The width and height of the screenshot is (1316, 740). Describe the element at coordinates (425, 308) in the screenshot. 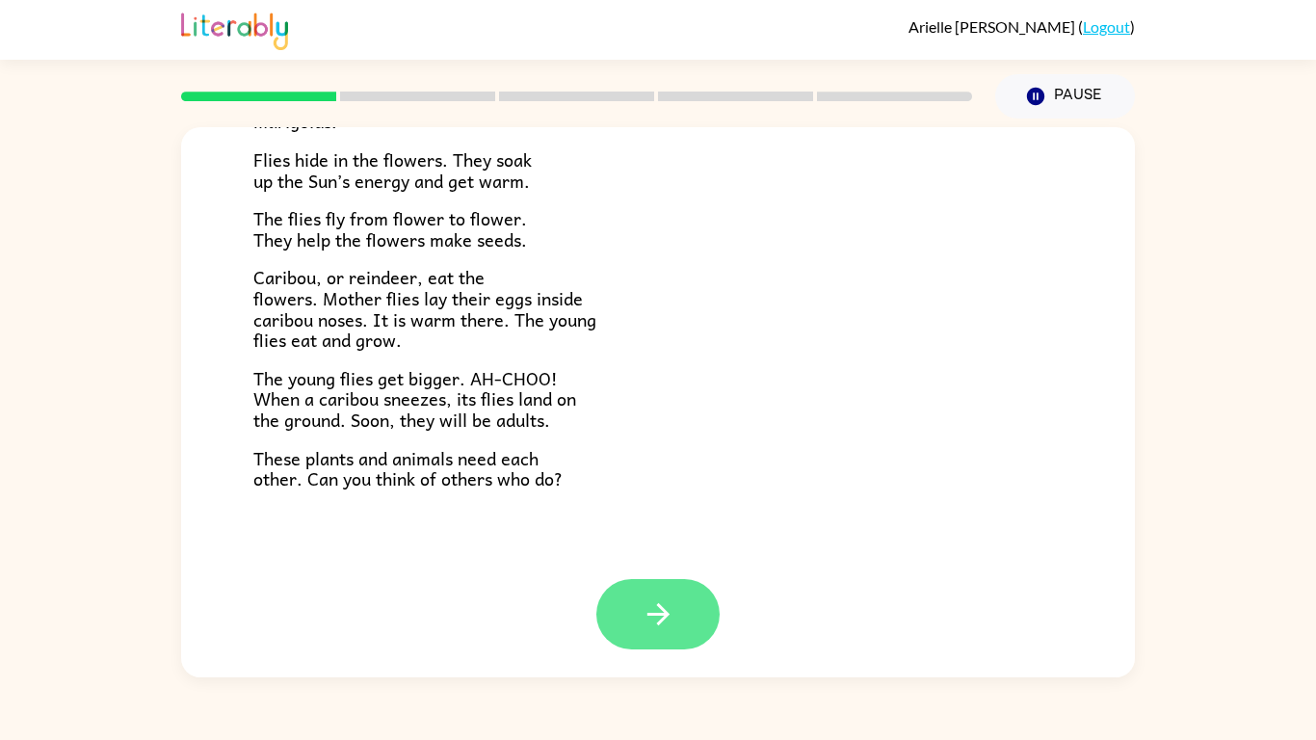

I see `span: Caribou, or reindeer, eat the flowers. Mother flies lay their eggs inside caribou noses. It is wa...` at that location.